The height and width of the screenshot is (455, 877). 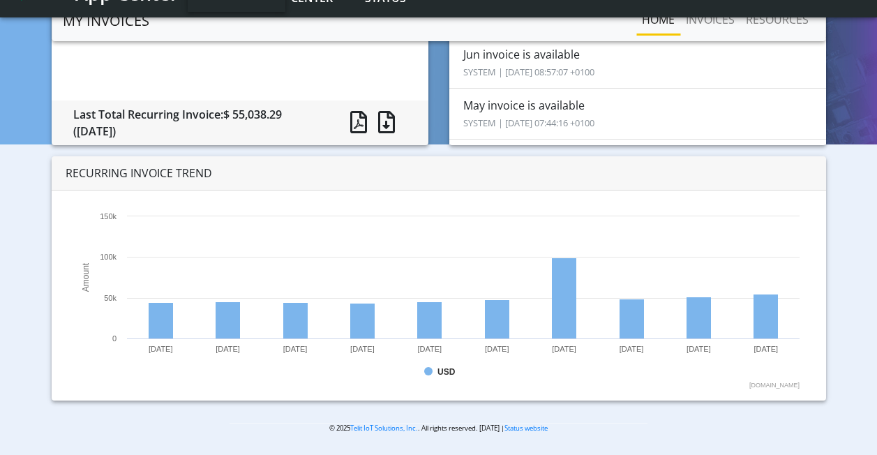 What do you see at coordinates (114, 338) in the screenshot?
I see `text: 0` at bounding box center [114, 338].